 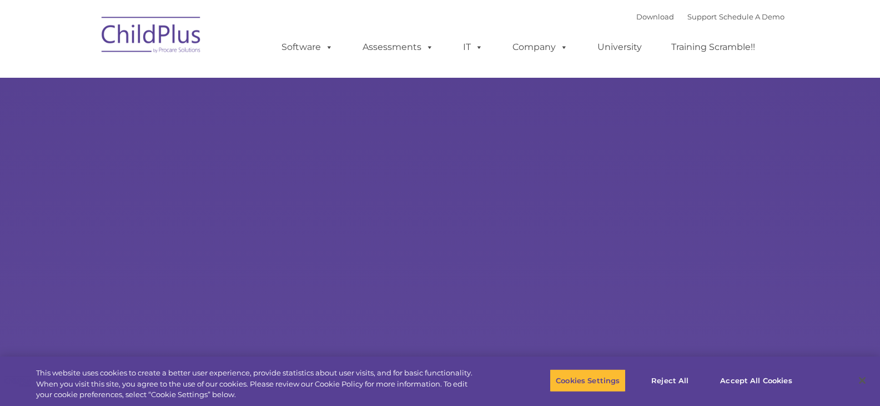 I want to click on button: Reject All, so click(x=670, y=380).